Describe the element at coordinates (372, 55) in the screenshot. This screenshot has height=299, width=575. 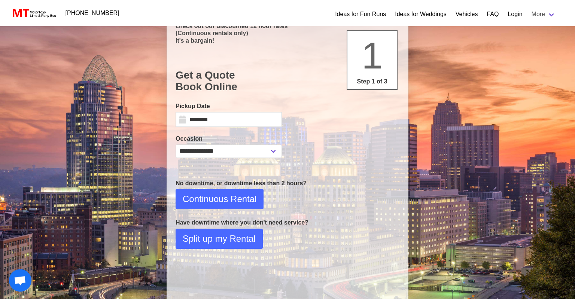
I see `span: 1` at that location.